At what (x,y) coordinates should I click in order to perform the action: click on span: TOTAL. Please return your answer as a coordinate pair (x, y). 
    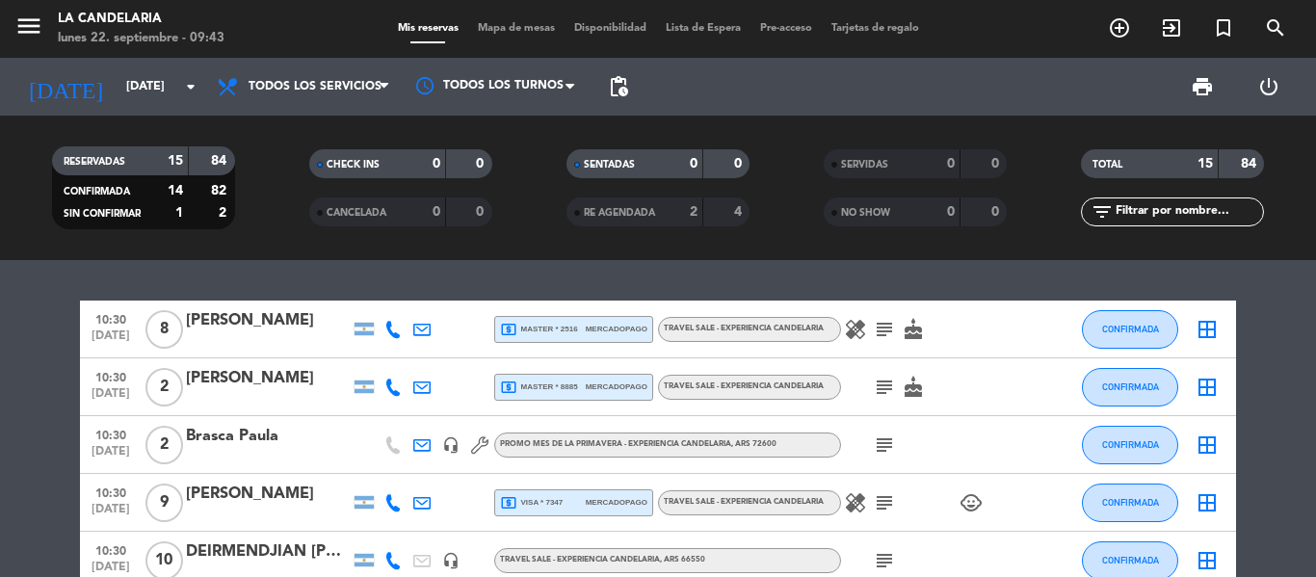
    Looking at the image, I should click on (1107, 165).